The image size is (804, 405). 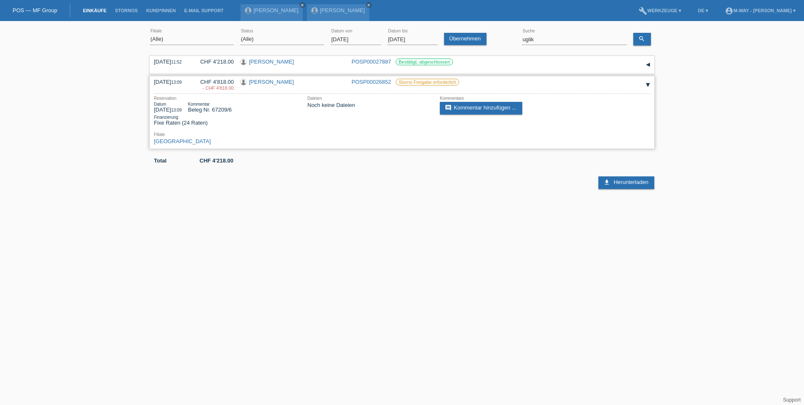 What do you see at coordinates (214, 88) in the screenshot?
I see `div: 23.09.2025 / Falscher Betrag` at bounding box center [214, 88].